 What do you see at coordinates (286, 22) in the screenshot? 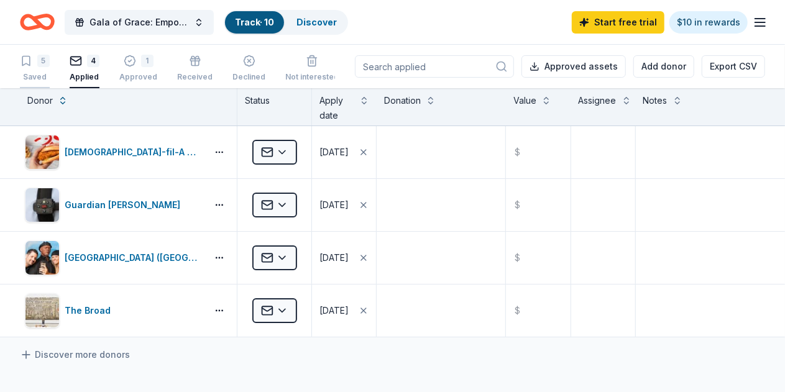
I see `button: Track· 10Discover` at bounding box center [286, 22].